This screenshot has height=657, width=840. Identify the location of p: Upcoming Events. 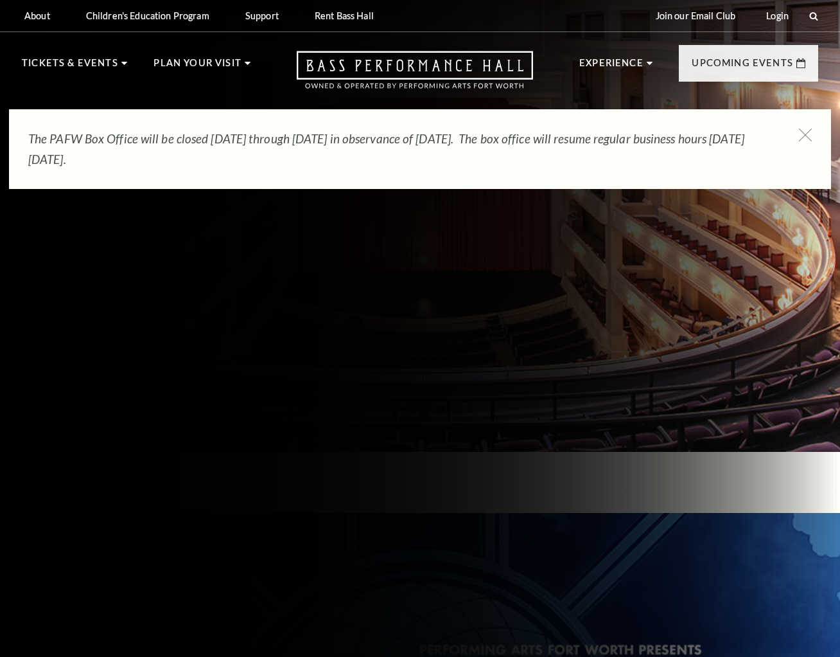
(743, 67).